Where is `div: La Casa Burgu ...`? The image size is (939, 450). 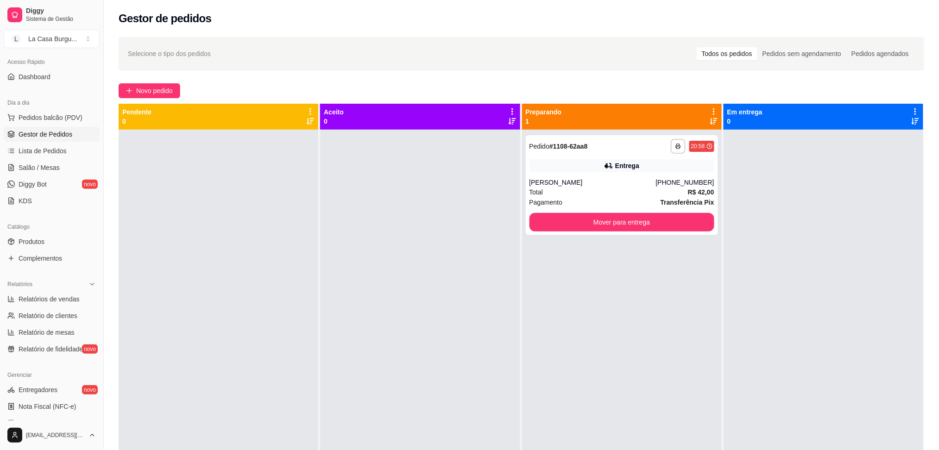 div: La Casa Burgu ... is located at coordinates (52, 39).